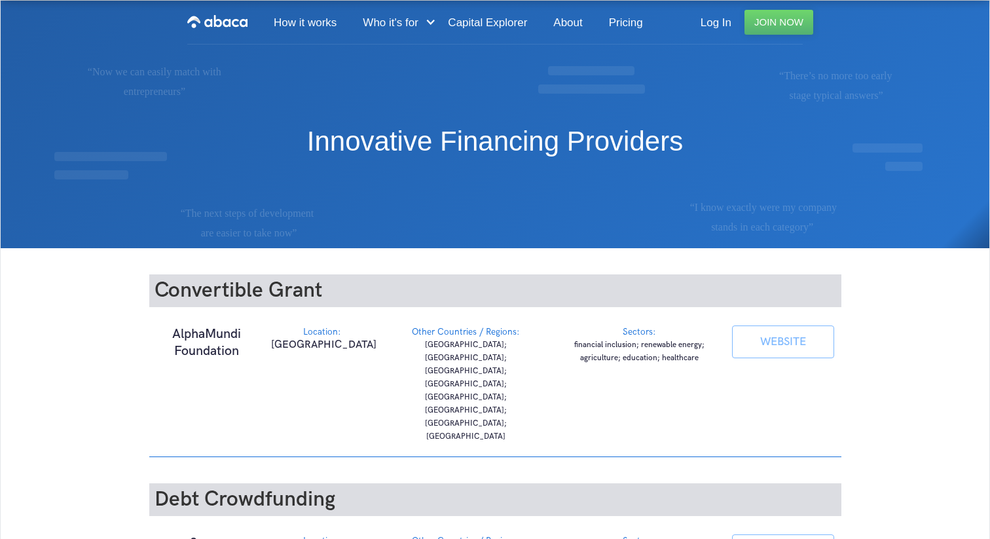 The height and width of the screenshot is (539, 990). I want to click on div: Other Countries / Regions:, so click(466, 332).